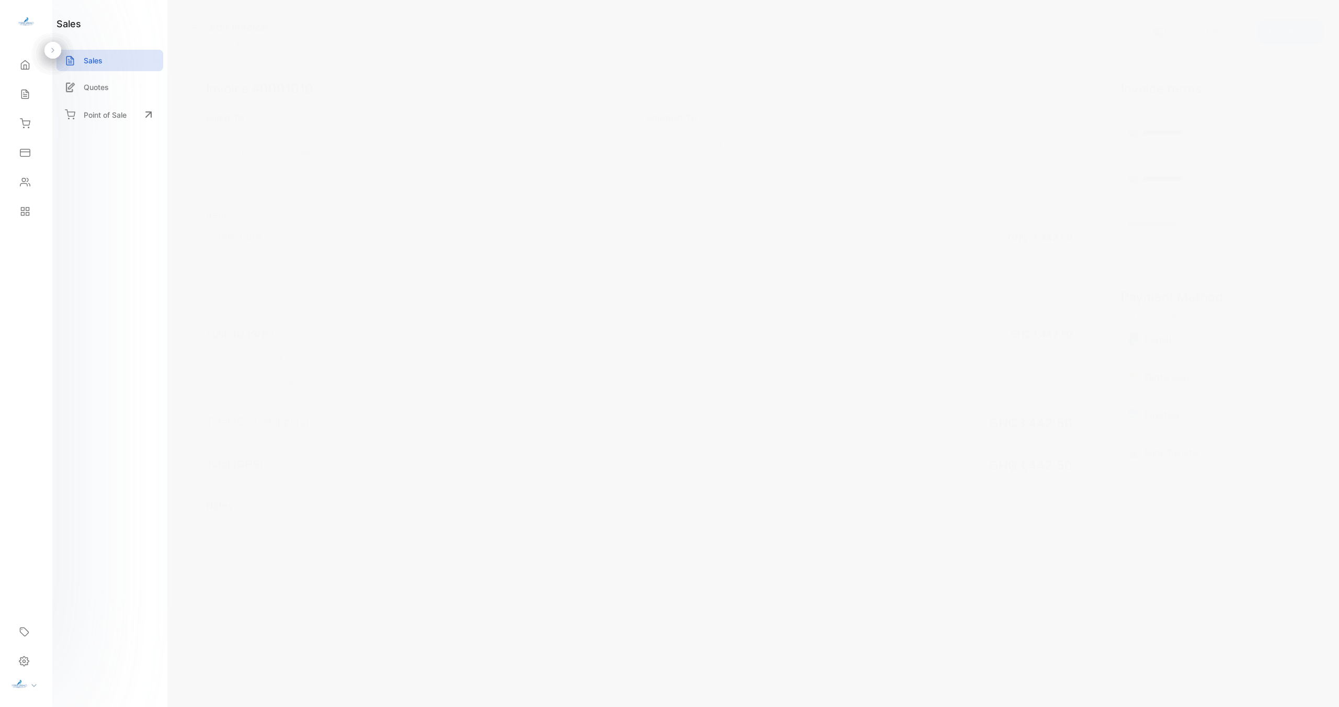 The image size is (1339, 707). What do you see at coordinates (1212, 32) in the screenshot?
I see `button: Send via` at bounding box center [1212, 32].